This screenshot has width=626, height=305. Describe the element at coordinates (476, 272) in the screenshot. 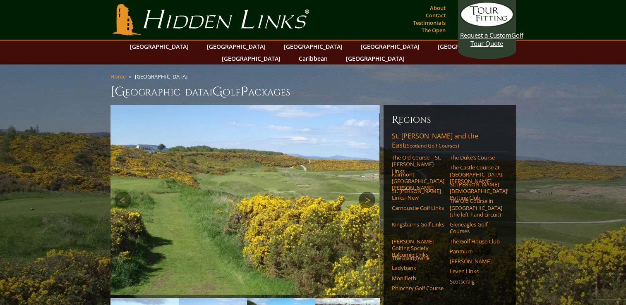

I see `a: Leven Links` at that location.